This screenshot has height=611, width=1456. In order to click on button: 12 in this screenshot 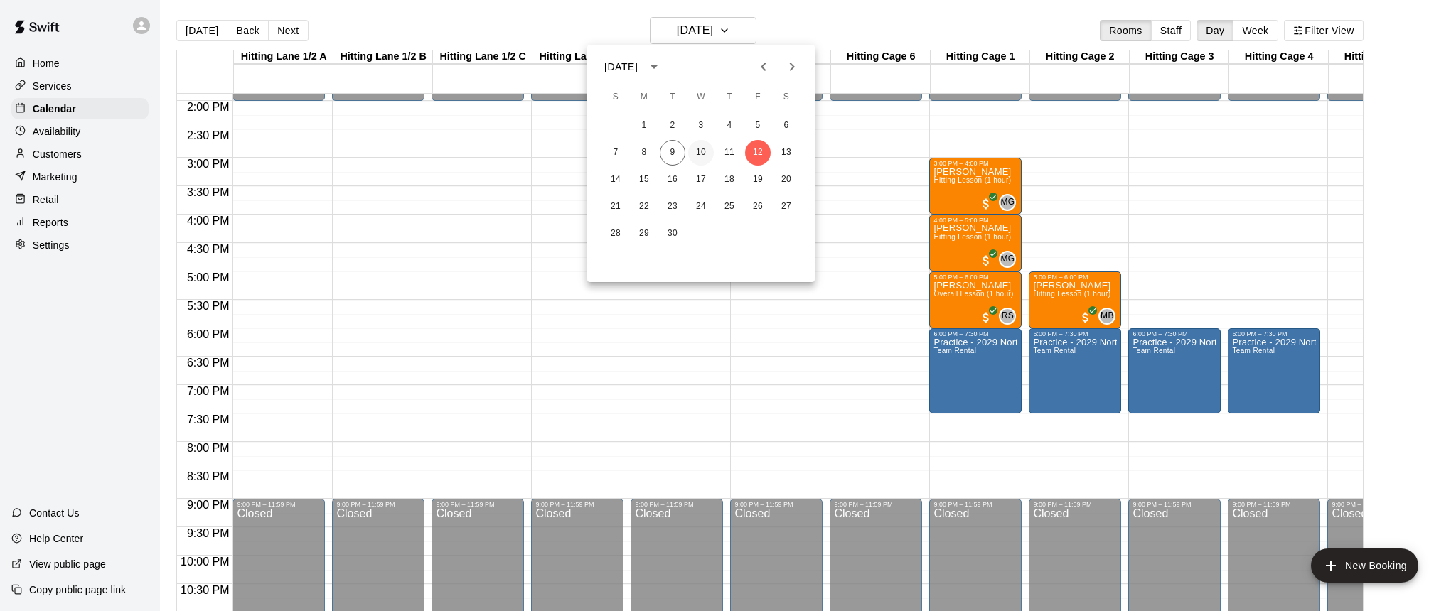, I will do `click(758, 153)`.